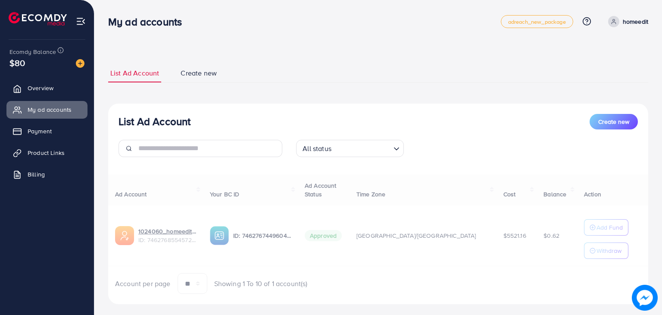  I want to click on button: Create new, so click(614, 122).